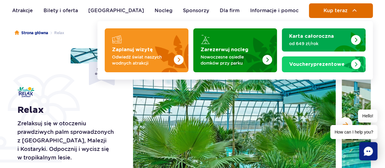  I want to click on a: Dla firm, so click(229, 11).